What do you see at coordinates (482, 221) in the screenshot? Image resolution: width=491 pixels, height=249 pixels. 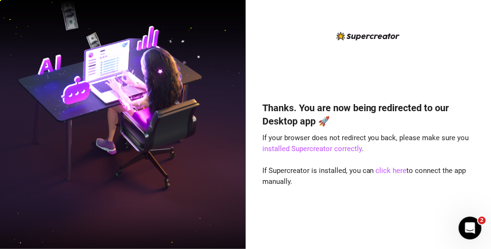 I see `span: 2` at bounding box center [482, 221].